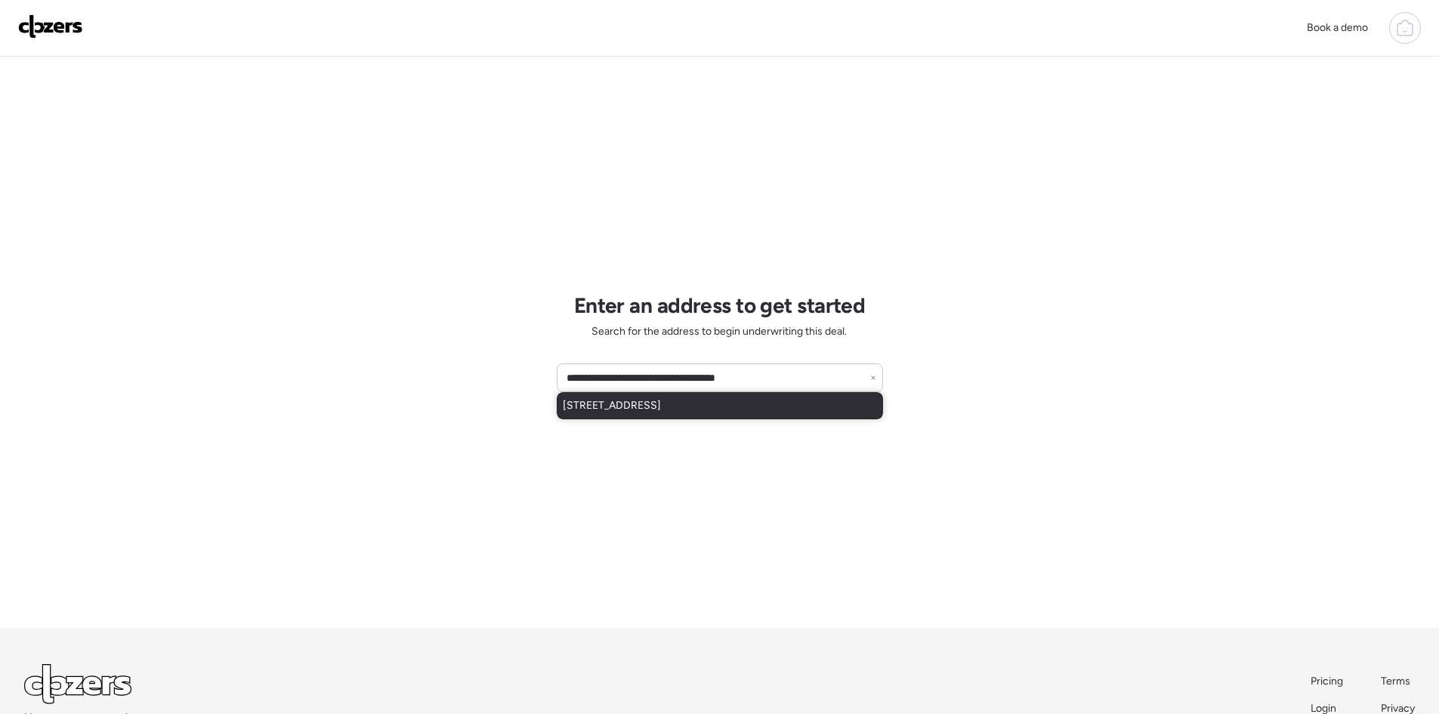 Image resolution: width=1439 pixels, height=714 pixels. What do you see at coordinates (1326, 680) in the screenshot?
I see `span: Pricing` at bounding box center [1326, 680].